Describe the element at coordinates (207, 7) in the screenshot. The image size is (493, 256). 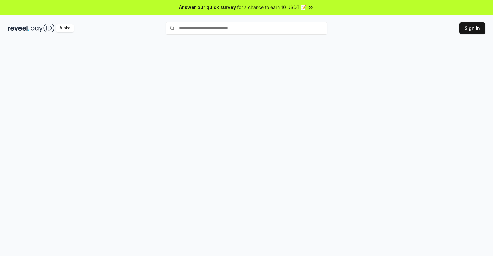
I see `span: Answer our quick survey` at that location.